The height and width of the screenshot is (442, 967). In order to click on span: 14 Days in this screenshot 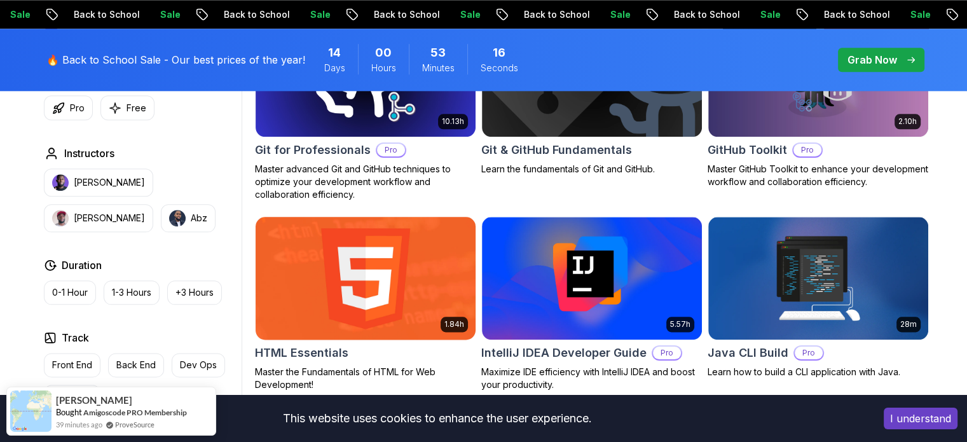, I will do `click(334, 53)`.